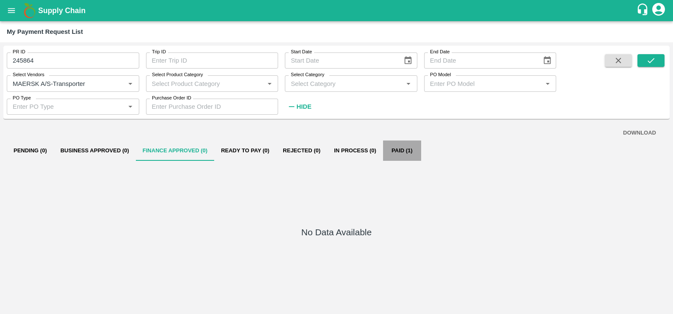 This screenshot has width=673, height=314. I want to click on img: logo, so click(30, 11).